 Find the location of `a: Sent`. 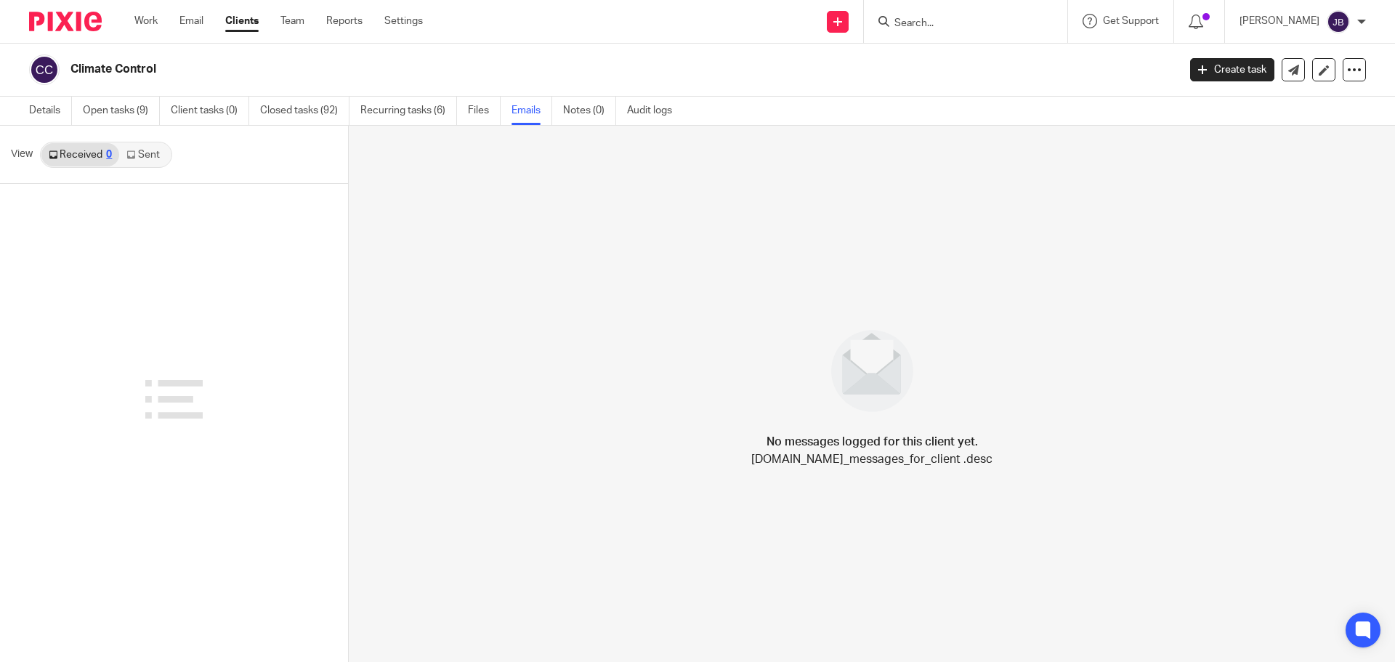

a: Sent is located at coordinates (145, 155).